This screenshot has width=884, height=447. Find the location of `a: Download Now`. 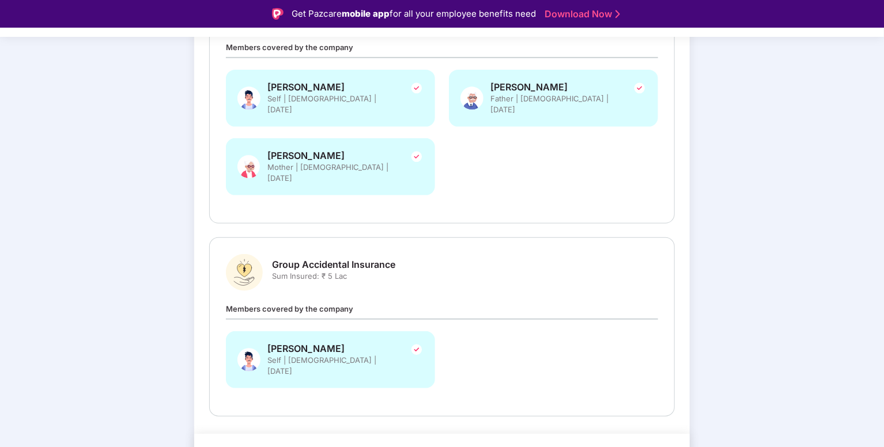

a: Download Now is located at coordinates (580, 14).